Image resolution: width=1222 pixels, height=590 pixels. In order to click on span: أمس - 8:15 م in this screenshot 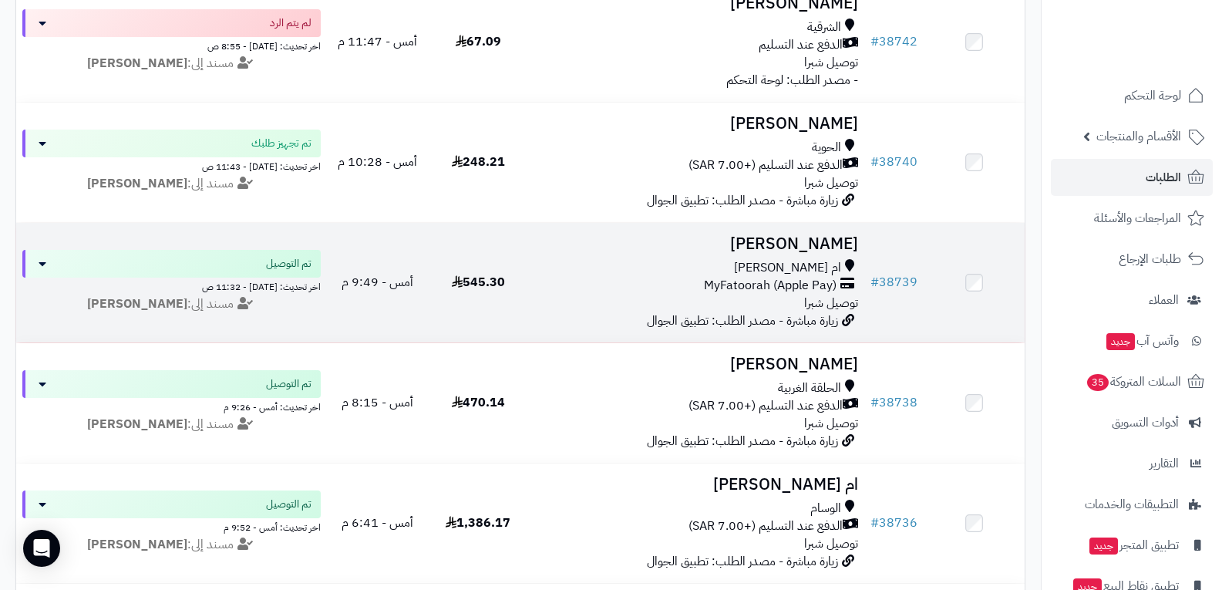, I will do `click(377, 402)`.